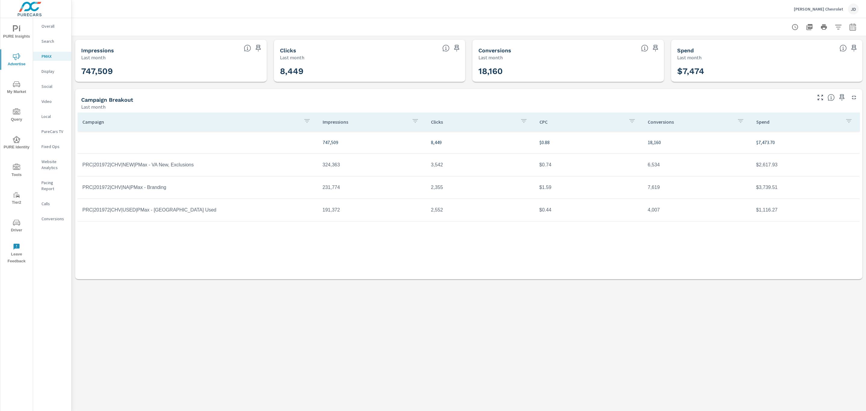 This screenshot has width=866, height=411. I want to click on span: PURE Identity, so click(17, 143).